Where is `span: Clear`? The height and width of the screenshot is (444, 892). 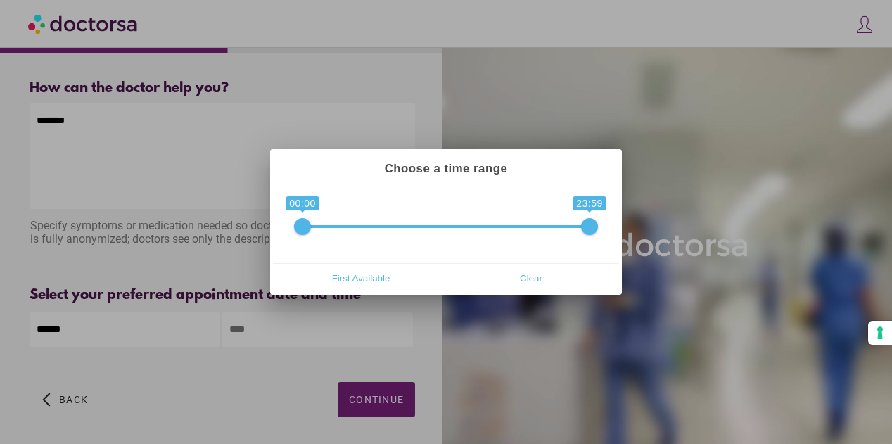
span: Clear is located at coordinates (531, 278).